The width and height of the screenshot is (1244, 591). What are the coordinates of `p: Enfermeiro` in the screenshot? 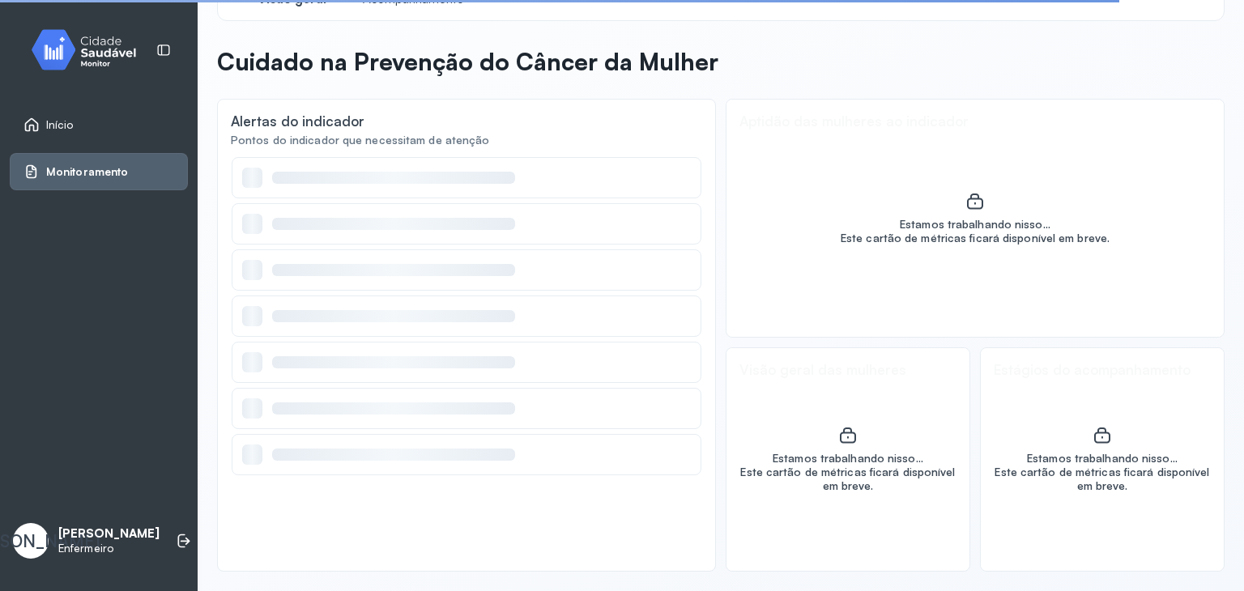 It's located at (109, 548).